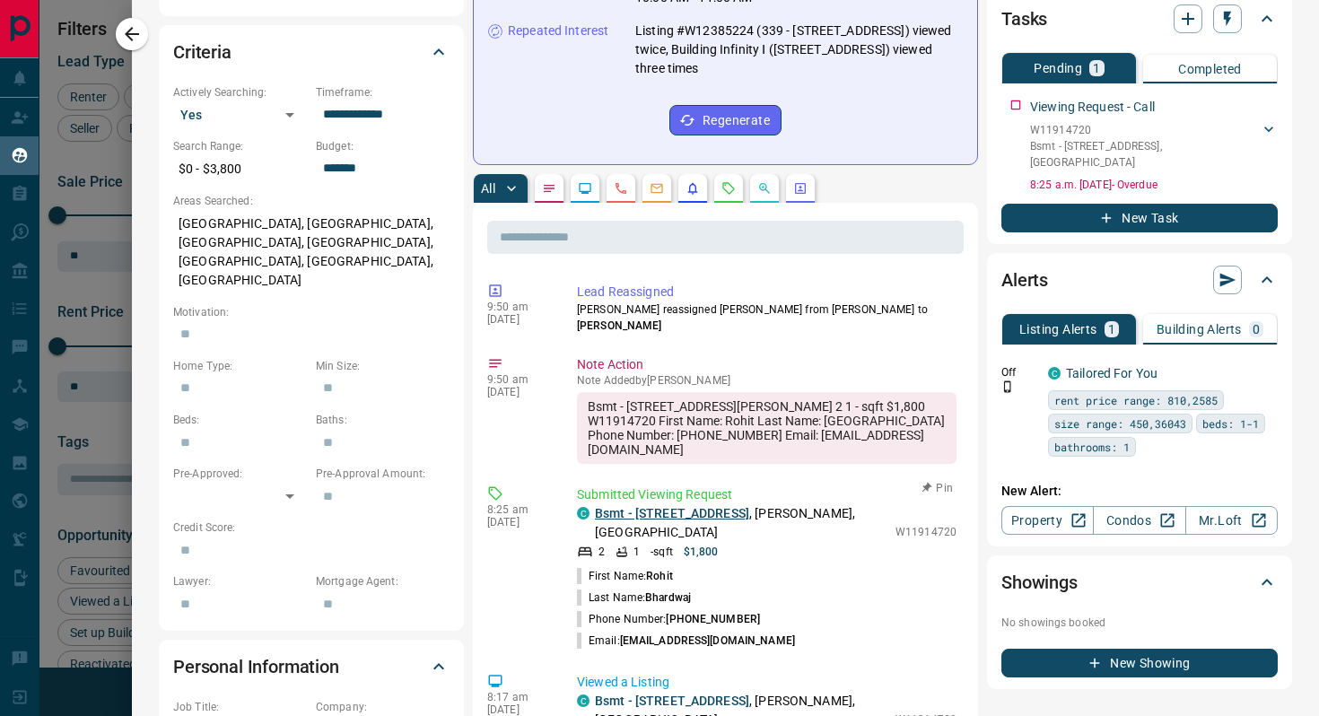  Describe the element at coordinates (558, 31) in the screenshot. I see `p: Repeated Interest` at that location.